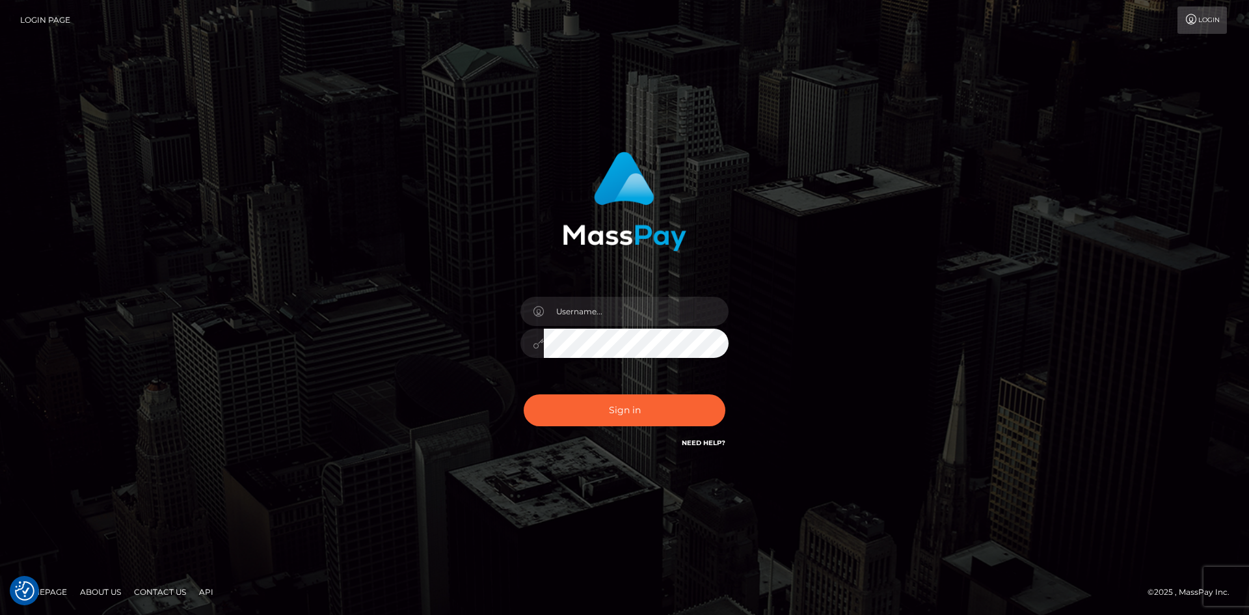 The image size is (1249, 615). What do you see at coordinates (25, 591) in the screenshot?
I see `button: Consent Preferences` at bounding box center [25, 591].